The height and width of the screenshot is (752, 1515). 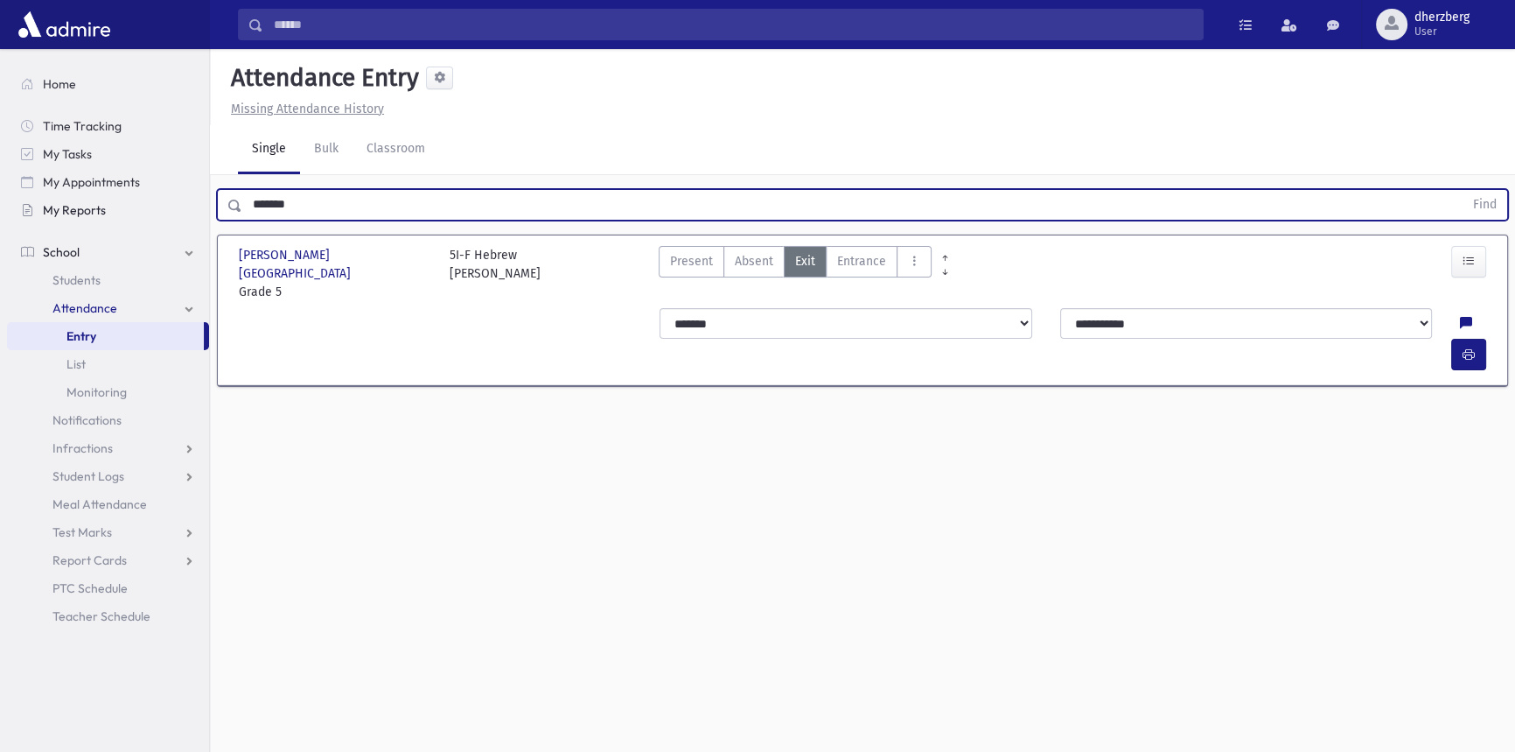 I want to click on a: My Reports, so click(x=108, y=210).